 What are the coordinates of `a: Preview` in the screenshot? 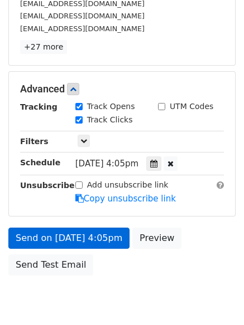 It's located at (157, 239).